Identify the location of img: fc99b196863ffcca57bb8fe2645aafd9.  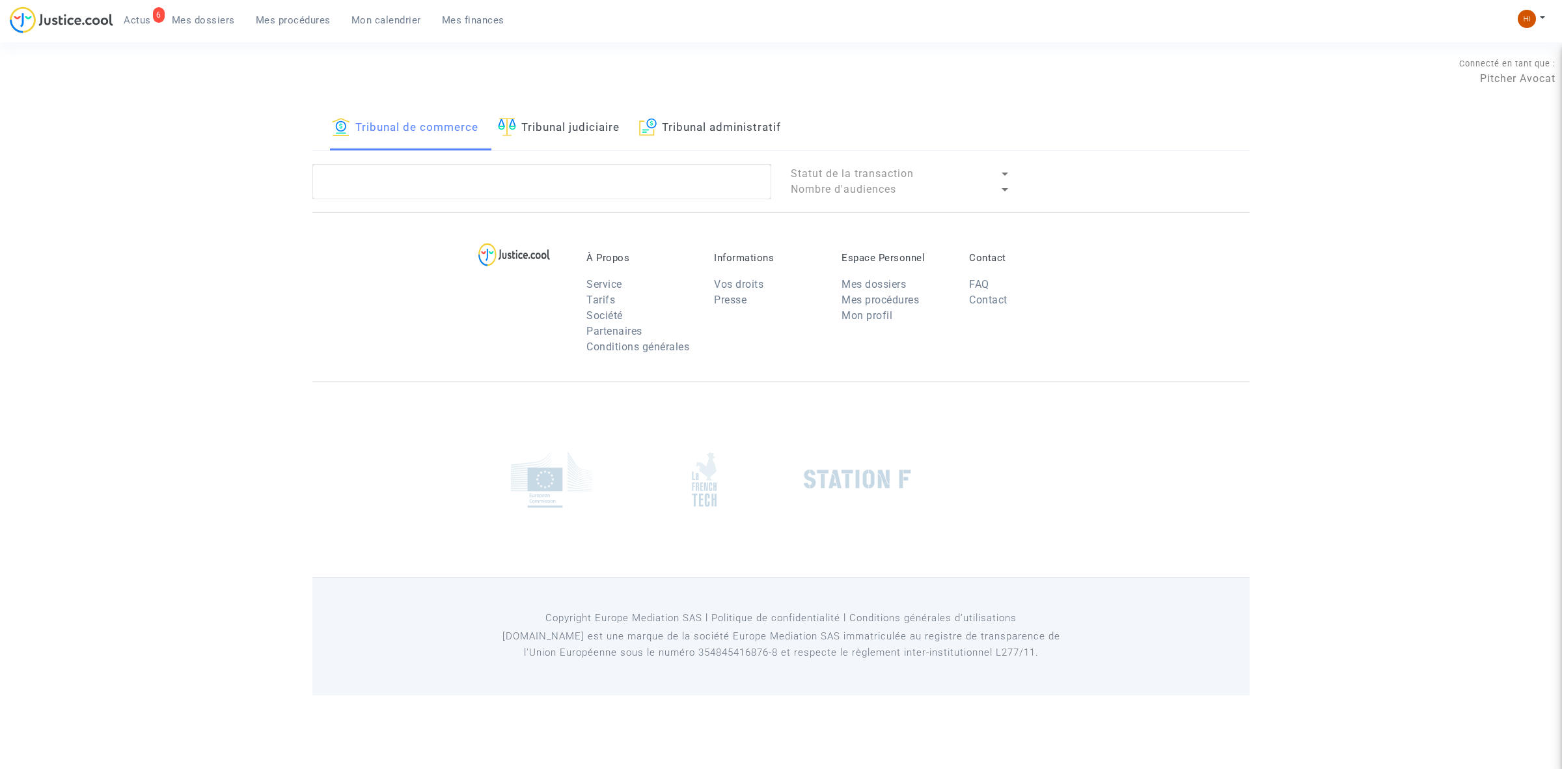
(1527, 19).